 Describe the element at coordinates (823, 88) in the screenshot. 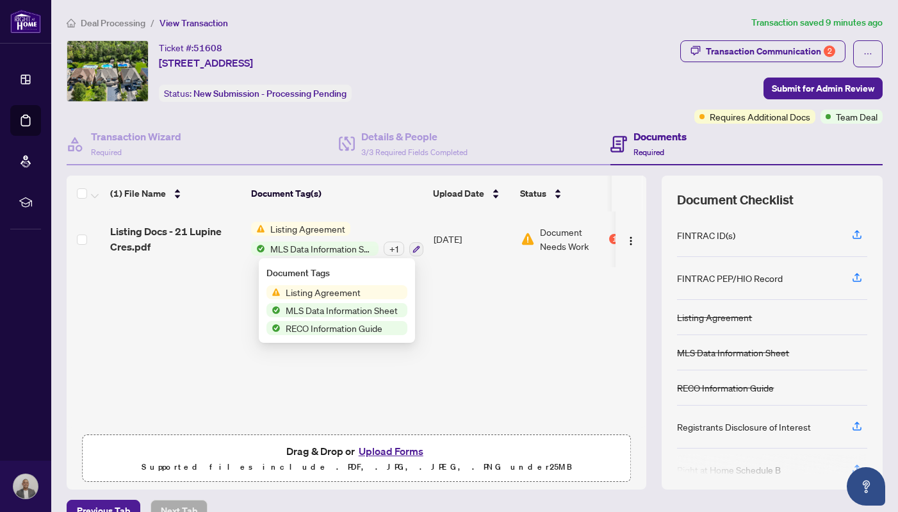

I see `button: Submit for Admin Review` at that location.